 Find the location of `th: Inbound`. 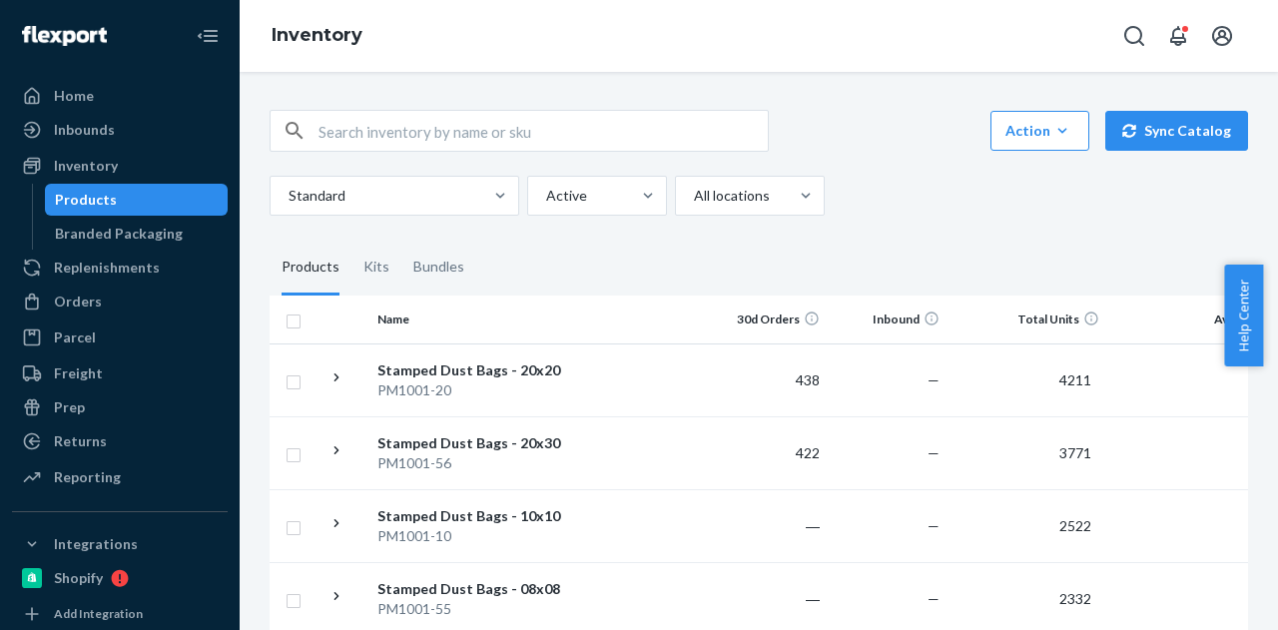

th: Inbound is located at coordinates (888, 320).